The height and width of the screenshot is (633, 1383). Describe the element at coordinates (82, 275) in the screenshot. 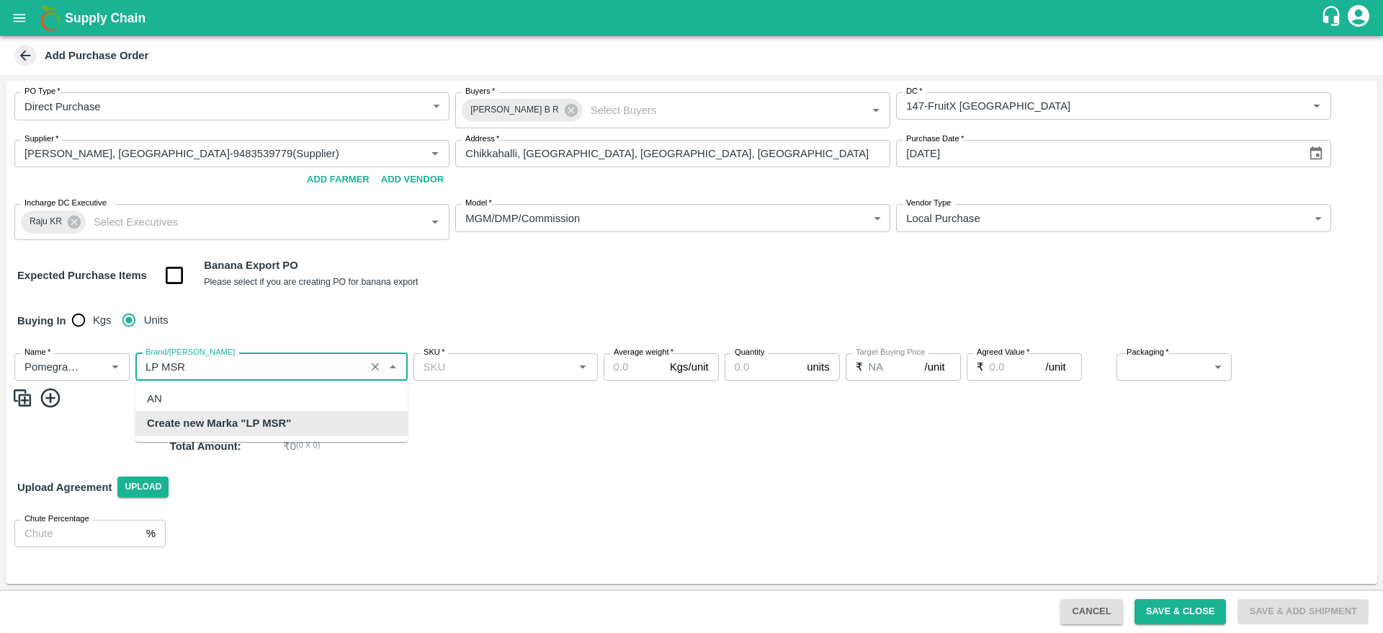

I see `strong: Expected Purchase Items` at that location.